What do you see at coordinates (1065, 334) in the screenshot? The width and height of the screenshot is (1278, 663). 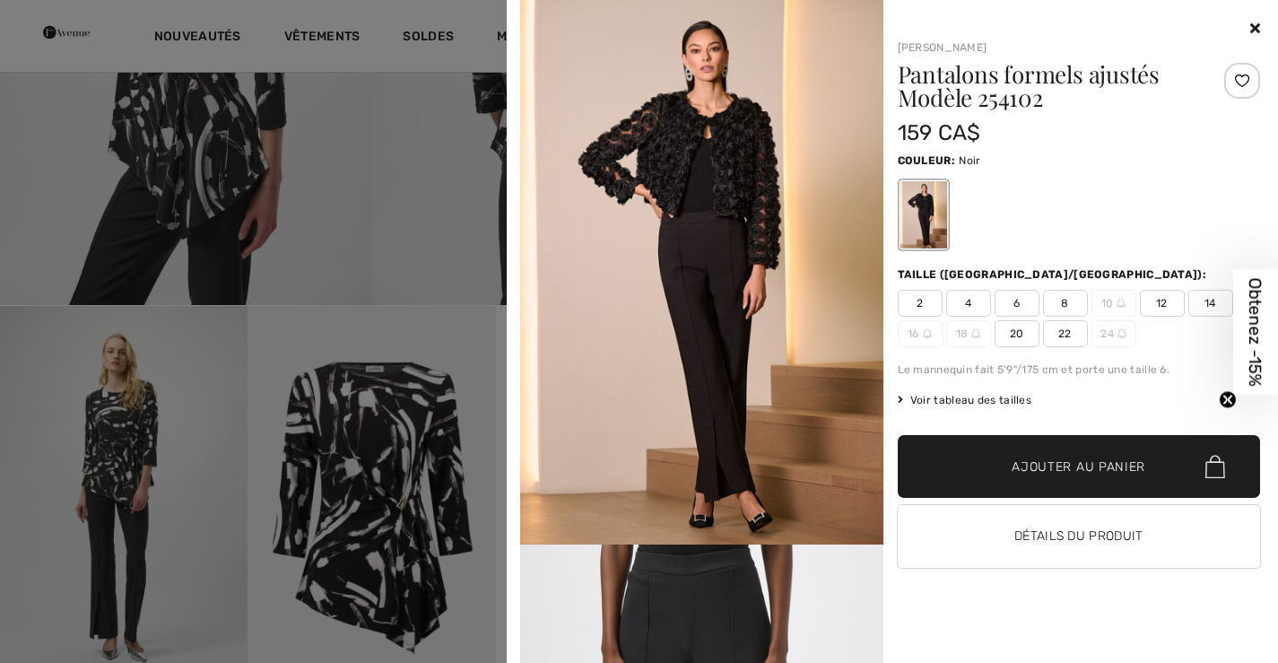 I see `span: 22` at bounding box center [1065, 334].